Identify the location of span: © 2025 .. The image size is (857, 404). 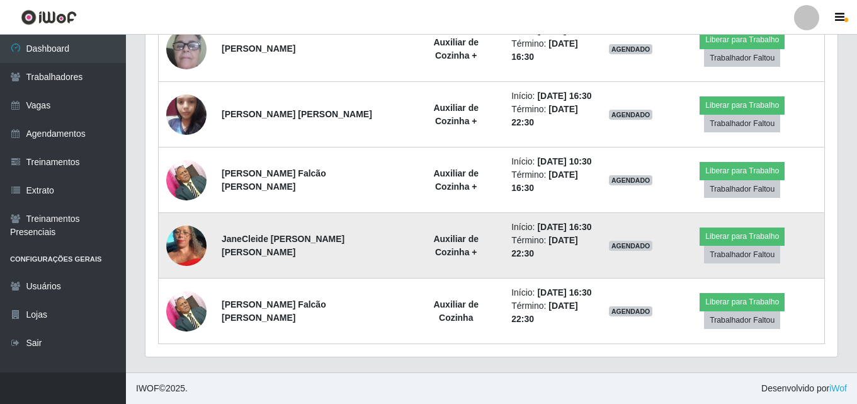
(162, 388).